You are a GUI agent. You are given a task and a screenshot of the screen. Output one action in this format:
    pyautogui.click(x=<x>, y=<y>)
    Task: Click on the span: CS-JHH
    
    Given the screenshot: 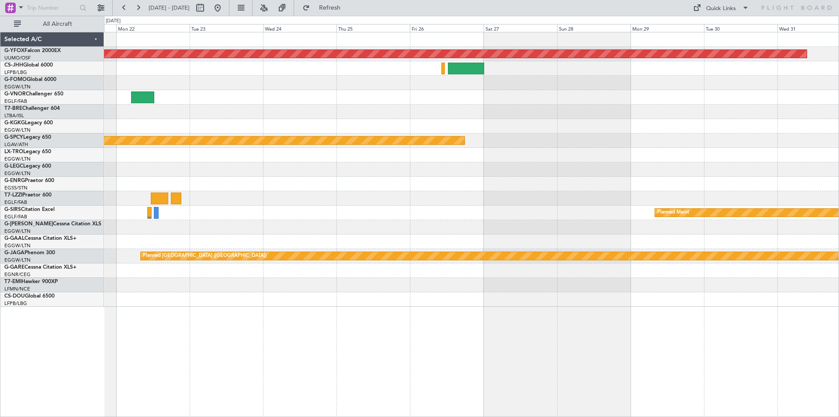 What is the action you would take?
    pyautogui.click(x=14, y=65)
    